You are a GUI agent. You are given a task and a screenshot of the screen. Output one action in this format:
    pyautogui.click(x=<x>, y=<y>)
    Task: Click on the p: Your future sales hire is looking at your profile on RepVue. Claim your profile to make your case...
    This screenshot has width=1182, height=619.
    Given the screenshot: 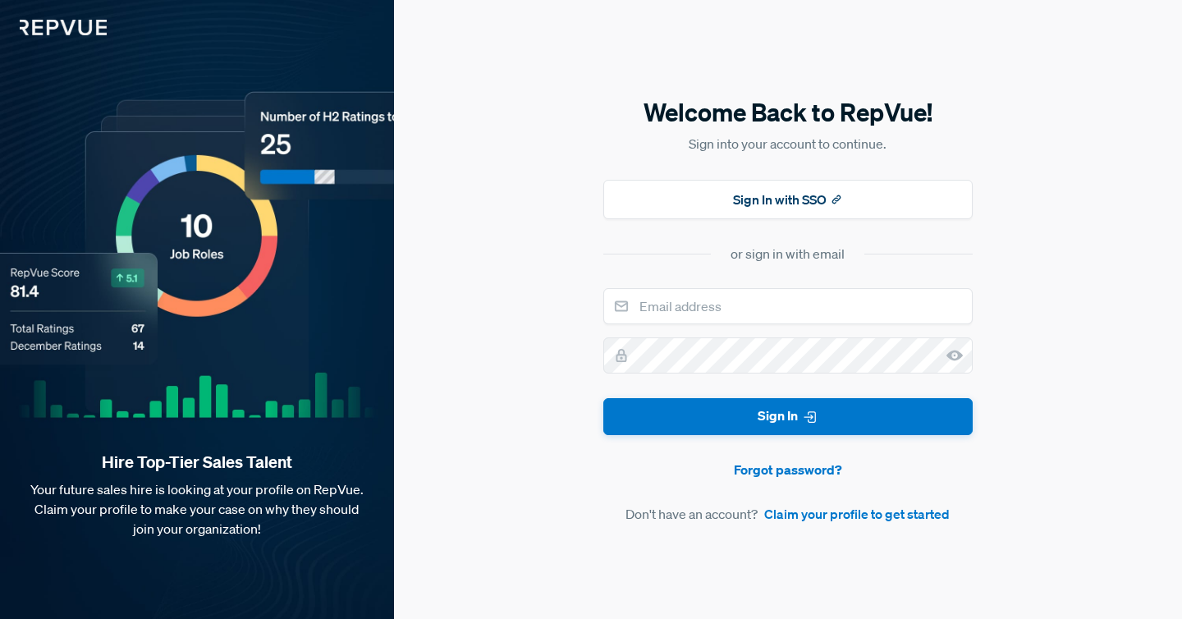 What is the action you would take?
    pyautogui.click(x=197, y=509)
    